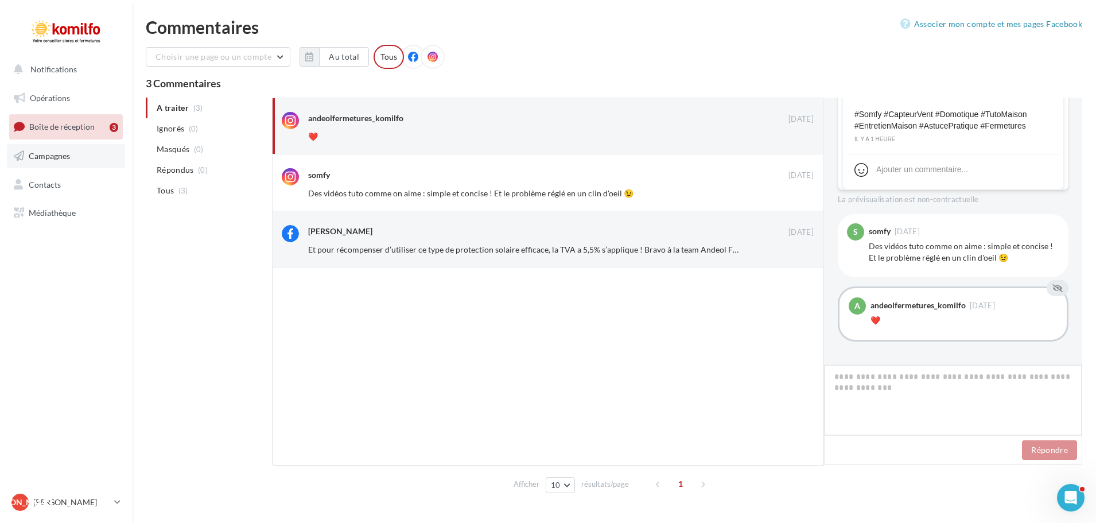  Describe the element at coordinates (922, 169) in the screenshot. I see `div: Ajouter un commentaire...` at that location.